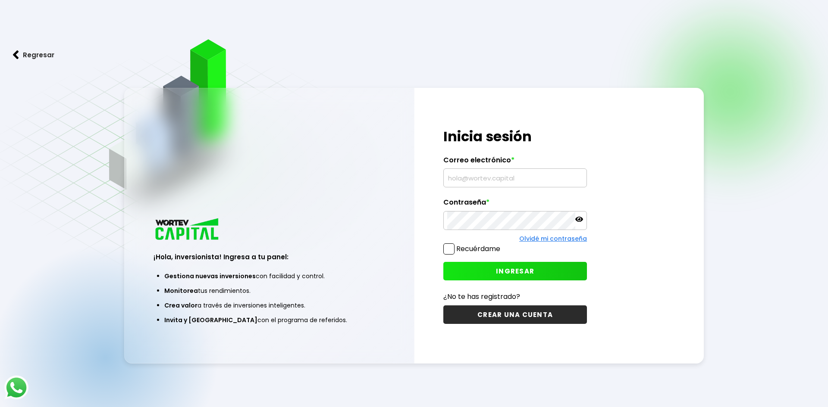 This screenshot has width=828, height=407. What do you see at coordinates (269, 257) in the screenshot?
I see `h3: ¡Hola, inversionista! Ingresa a tu panel:` at bounding box center [269, 257].